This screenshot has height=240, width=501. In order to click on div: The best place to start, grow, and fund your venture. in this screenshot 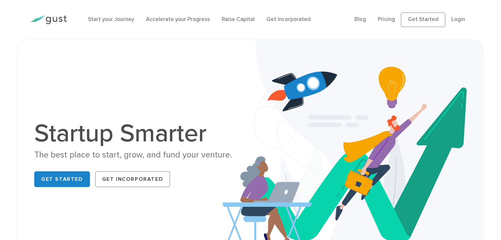, I will do `click(140, 155)`.